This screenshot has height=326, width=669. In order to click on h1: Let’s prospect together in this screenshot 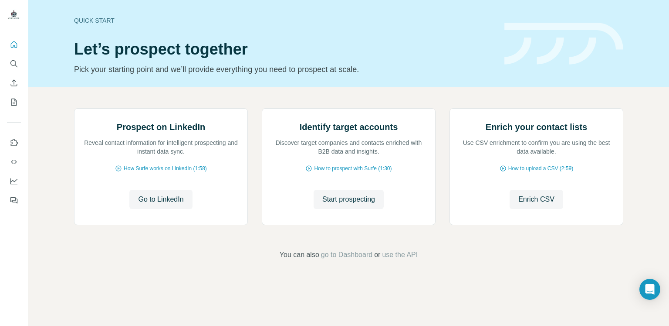, I will do `click(284, 49)`.